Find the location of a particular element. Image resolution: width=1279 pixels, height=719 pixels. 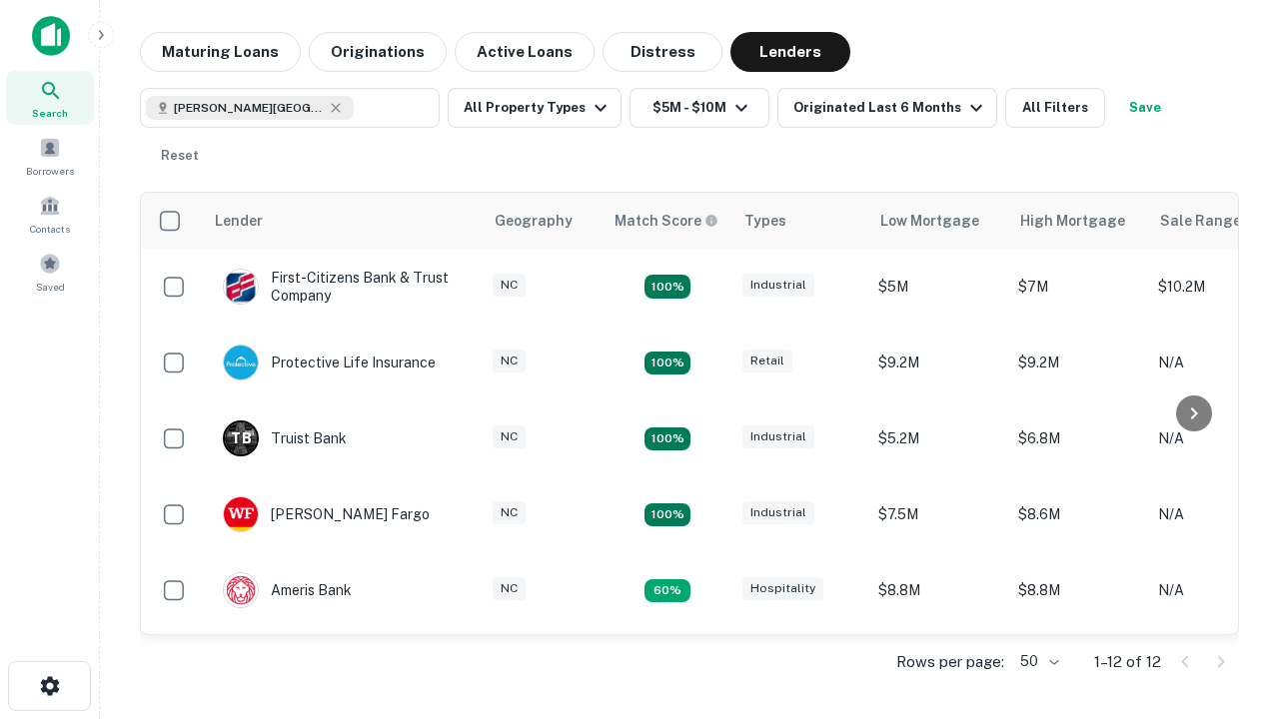

a: Borrowers is located at coordinates (50, 156).